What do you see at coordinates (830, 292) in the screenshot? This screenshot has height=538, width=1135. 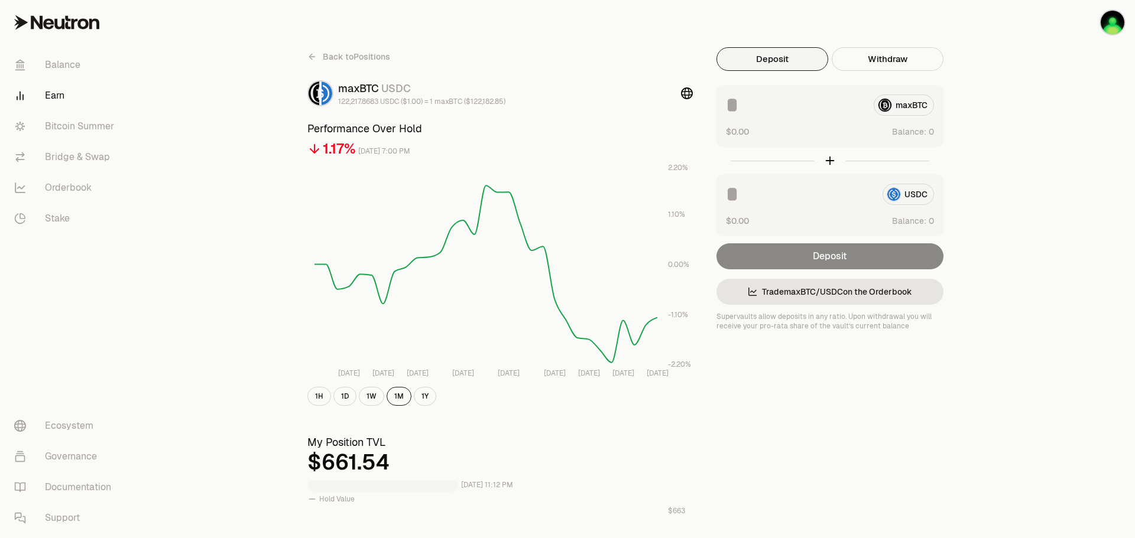 I see `a: TrademaxBTC/USDCon the Orderbook` at bounding box center [830, 292].